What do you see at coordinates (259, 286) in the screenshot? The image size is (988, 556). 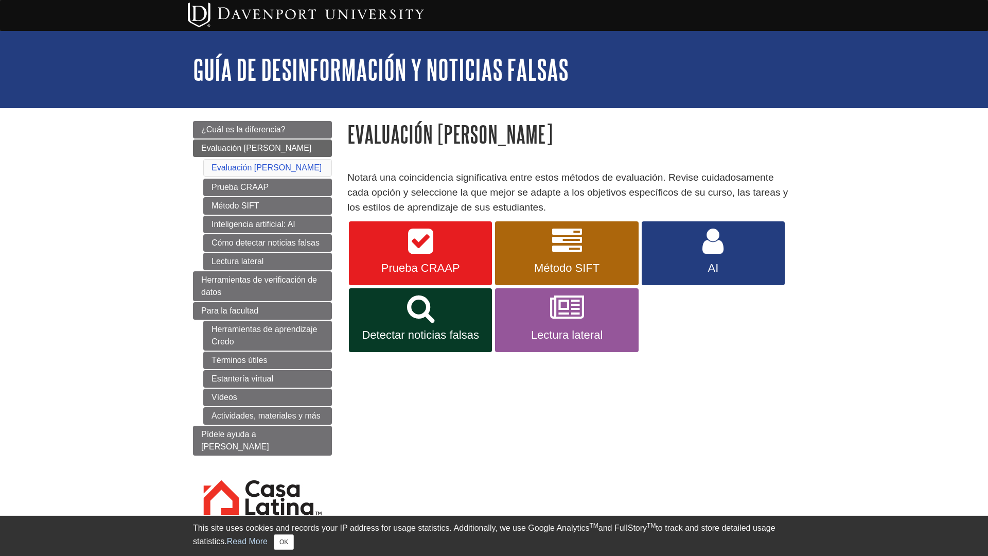 I see `span: Herramientas de verificación de datos` at bounding box center [259, 286].